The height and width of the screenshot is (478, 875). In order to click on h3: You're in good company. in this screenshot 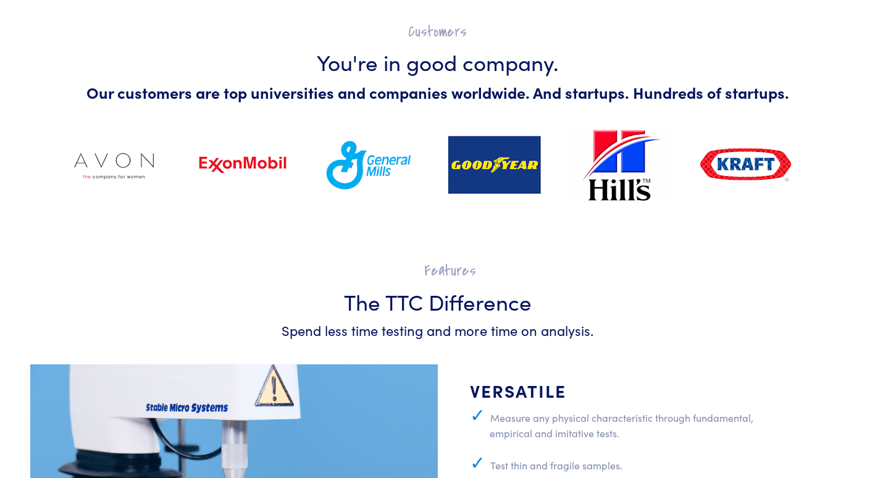, I will do `click(438, 61)`.